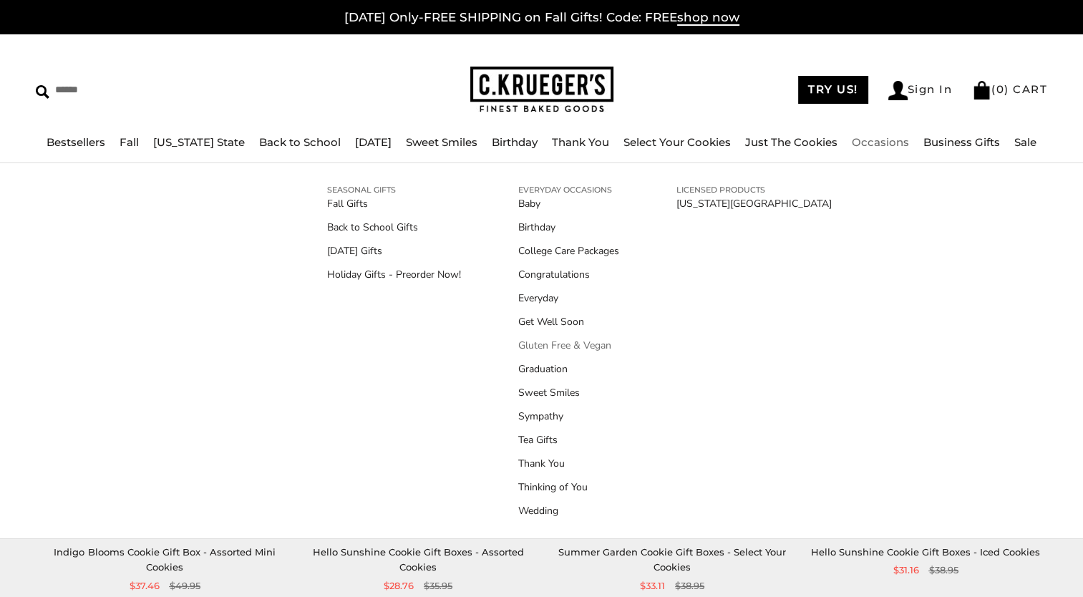 The height and width of the screenshot is (597, 1083). I want to click on a: Fall, so click(129, 142).